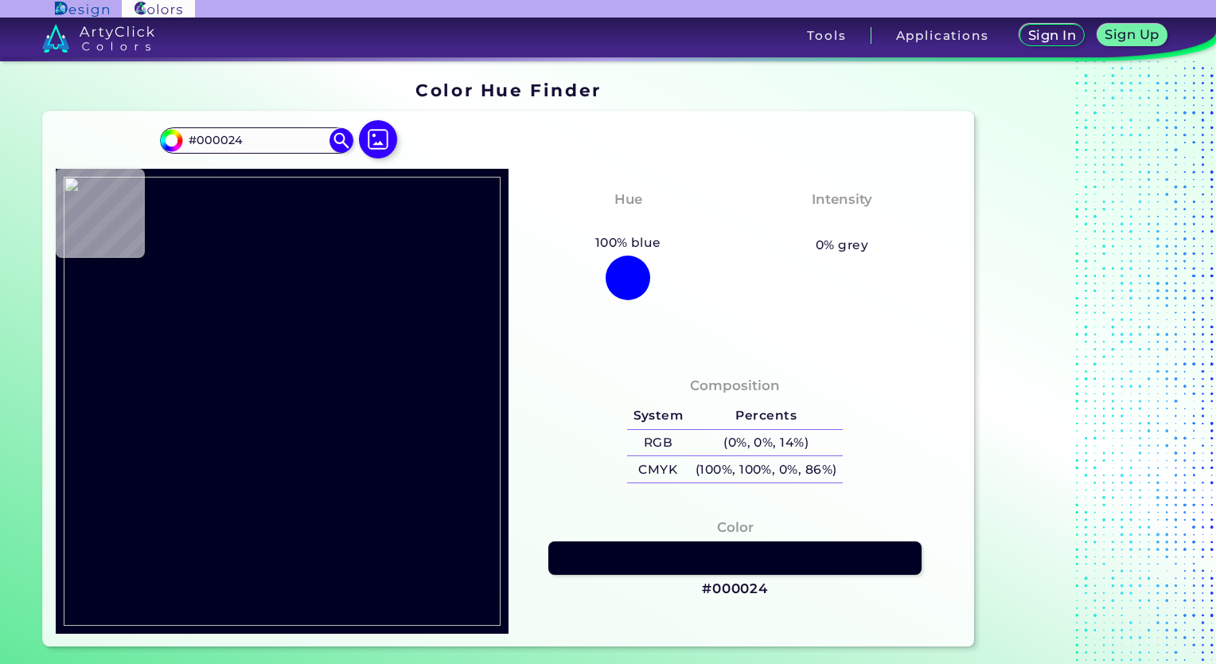  Describe the element at coordinates (628, 223) in the screenshot. I see `h3: Blue` at that location.